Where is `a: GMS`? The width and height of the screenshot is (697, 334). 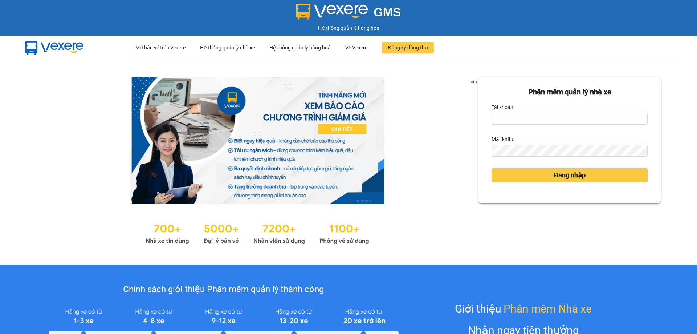
a: GMS is located at coordinates (348, 14).